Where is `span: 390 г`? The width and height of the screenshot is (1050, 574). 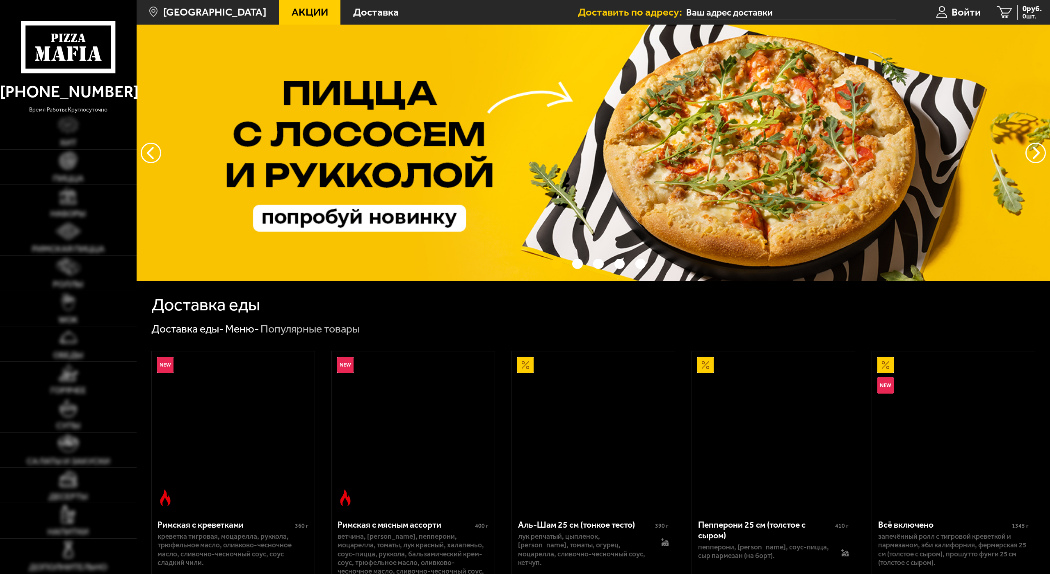 span: 390 г is located at coordinates (661, 526).